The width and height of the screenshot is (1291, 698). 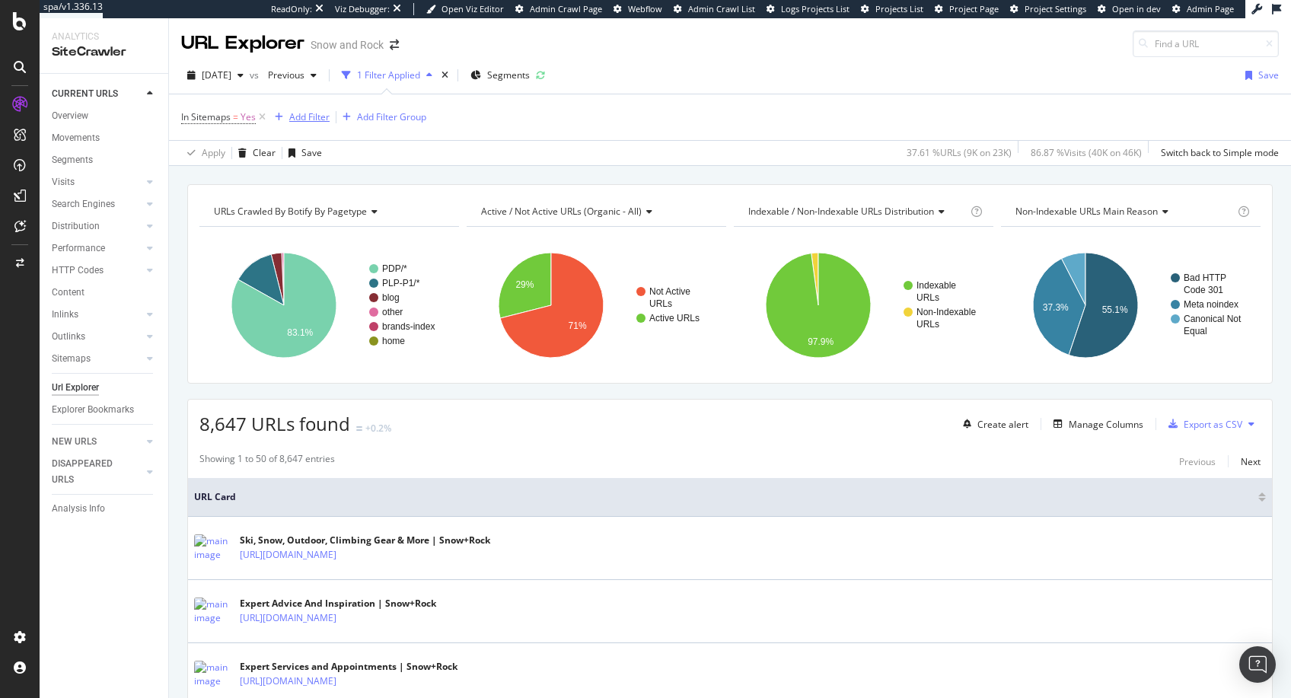 I want to click on text: Meta noindex, so click(x=1211, y=304).